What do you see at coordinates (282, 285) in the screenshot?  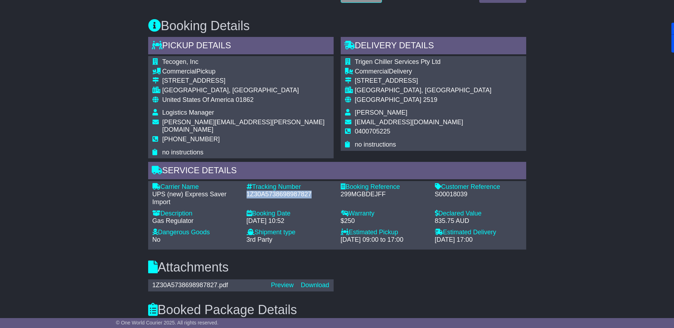 I see `a: Preview` at bounding box center [282, 285].